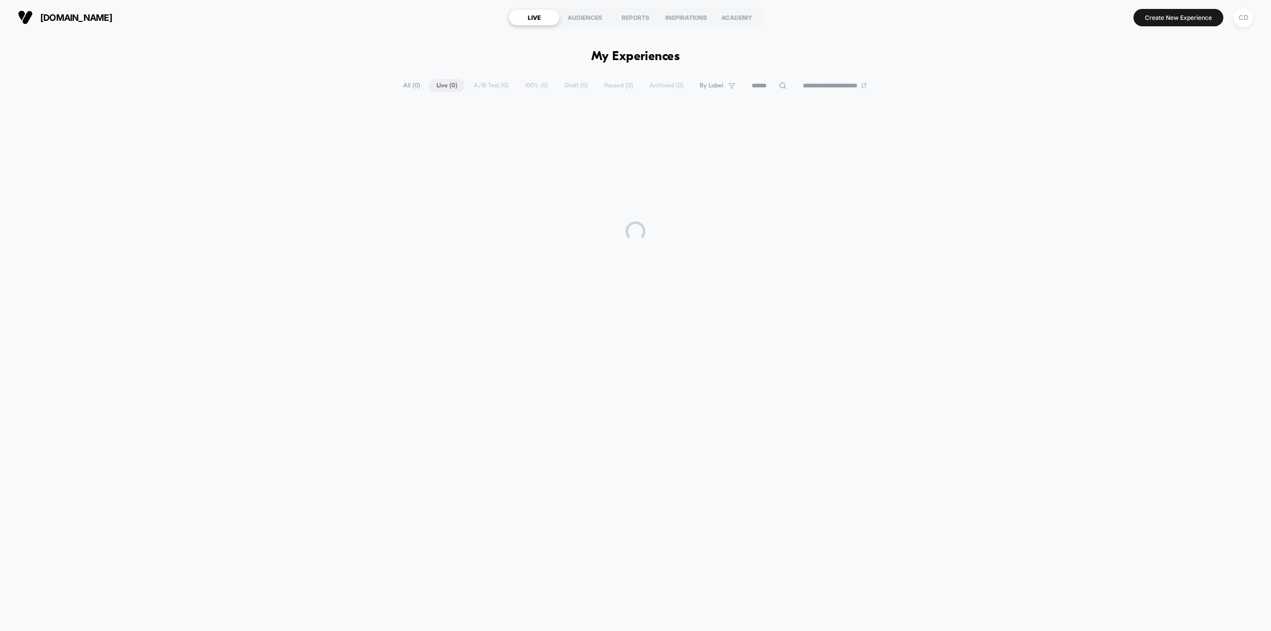  Describe the element at coordinates (737, 17) in the screenshot. I see `div: ACADEMY` at that location.